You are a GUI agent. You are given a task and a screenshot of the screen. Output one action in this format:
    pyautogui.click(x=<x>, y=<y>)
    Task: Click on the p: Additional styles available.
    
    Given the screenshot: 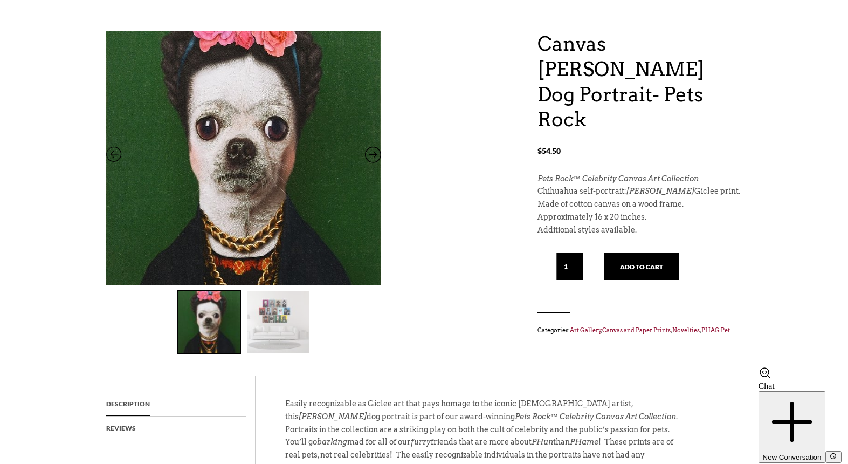 What is the action you would take?
    pyautogui.click(x=640, y=230)
    